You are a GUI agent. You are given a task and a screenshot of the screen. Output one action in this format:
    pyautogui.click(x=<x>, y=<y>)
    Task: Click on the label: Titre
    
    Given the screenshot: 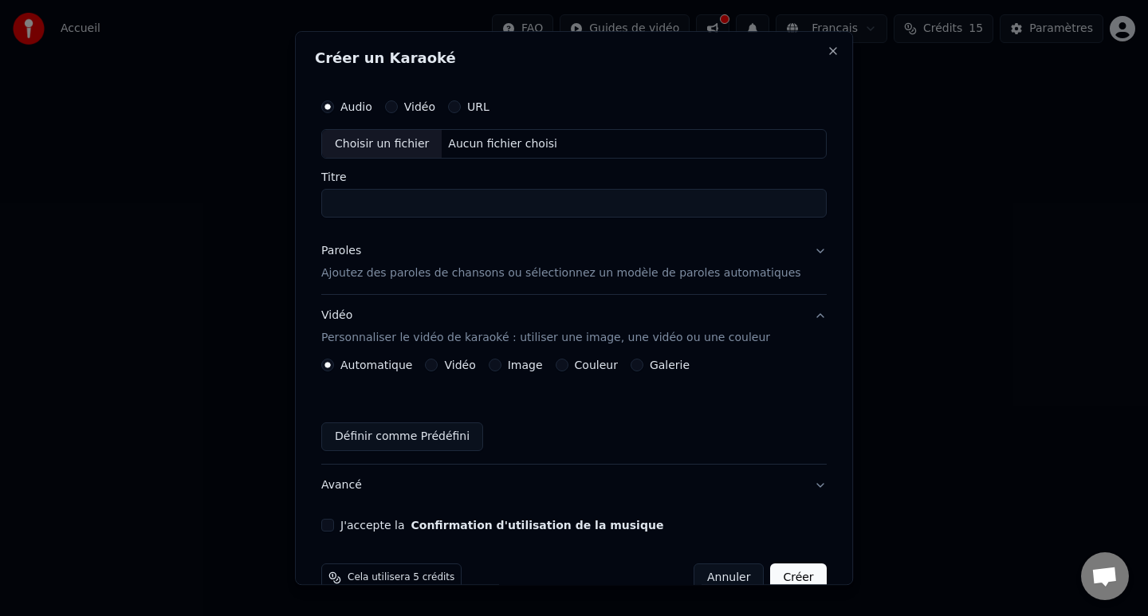 What is the action you would take?
    pyautogui.click(x=574, y=178)
    